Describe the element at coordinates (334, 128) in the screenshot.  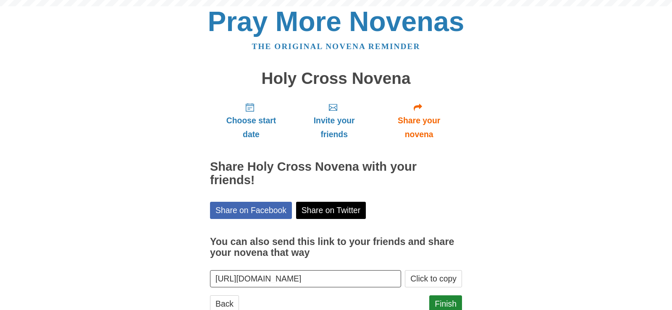
I see `span: Invite your friends` at that location.